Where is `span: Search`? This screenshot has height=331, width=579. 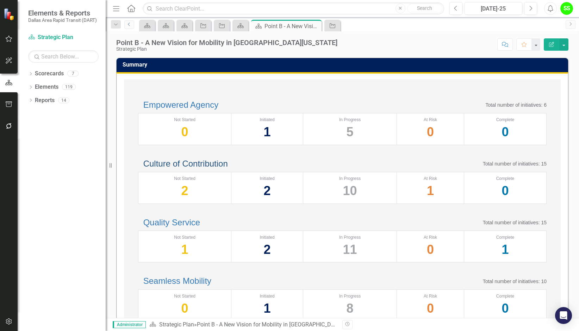 span: Search is located at coordinates (424, 8).